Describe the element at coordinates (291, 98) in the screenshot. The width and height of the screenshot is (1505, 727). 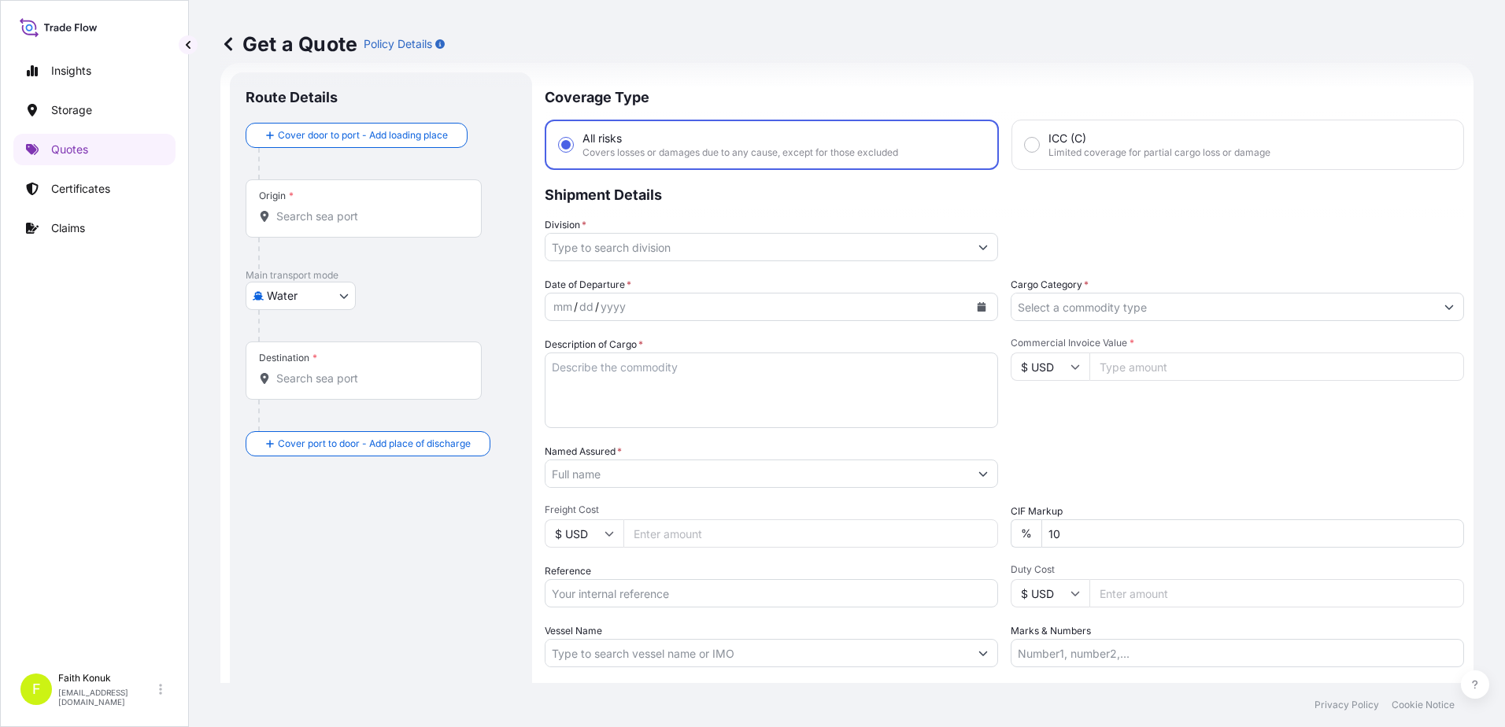
I see `p: Route Details` at that location.